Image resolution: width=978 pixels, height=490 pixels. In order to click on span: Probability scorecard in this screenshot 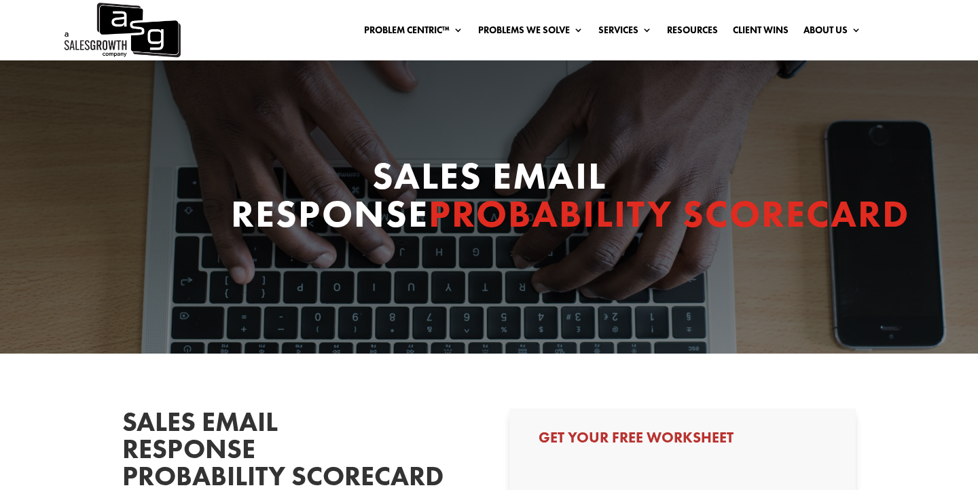, I will do `click(669, 214)`.